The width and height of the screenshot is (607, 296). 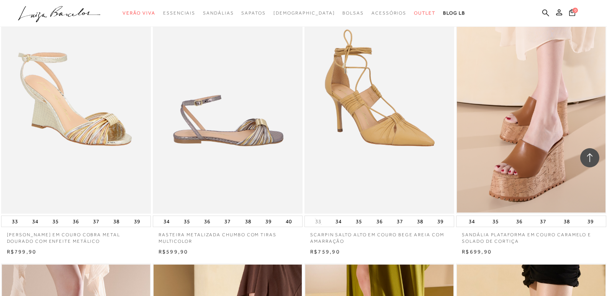 What do you see at coordinates (531, 236) in the screenshot?
I see `a: SANDÁLIA PLATAFORMA EM COURO CARAMELO E SOLADO DE CORTIÇA` at bounding box center [531, 236].